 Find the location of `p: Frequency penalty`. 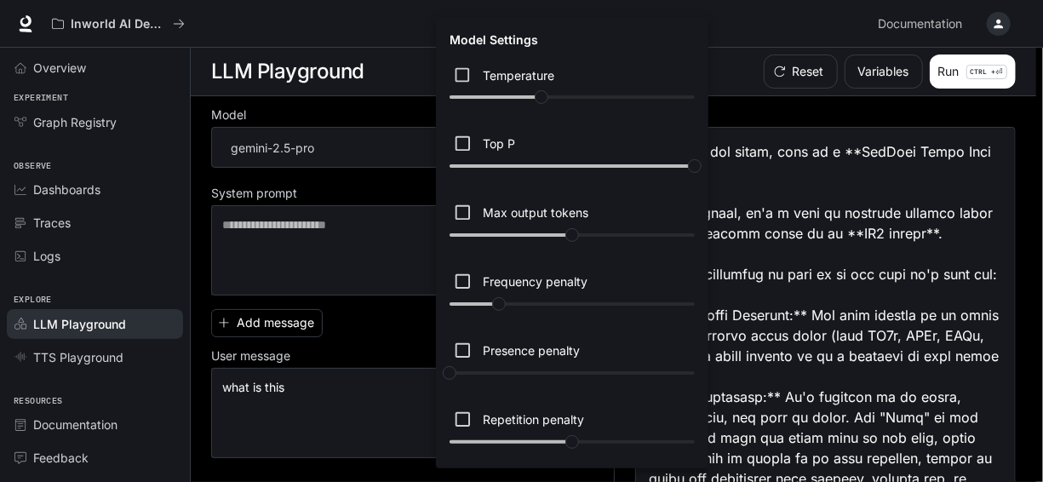

p: Frequency penalty is located at coordinates (535, 281).